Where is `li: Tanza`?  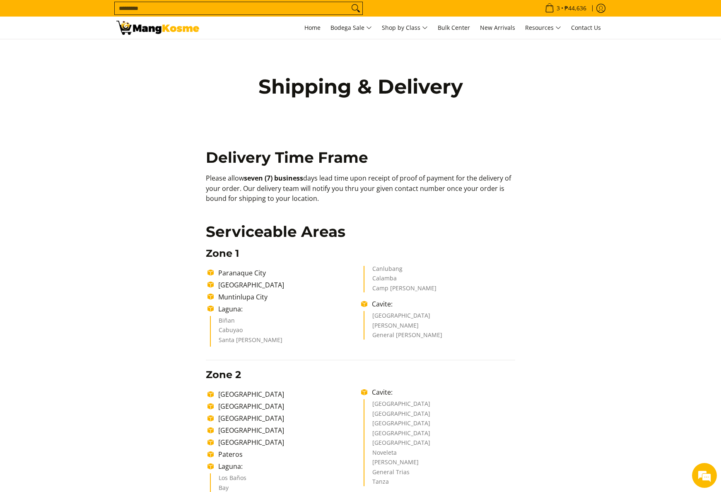
li: Tanza is located at coordinates (439, 482).